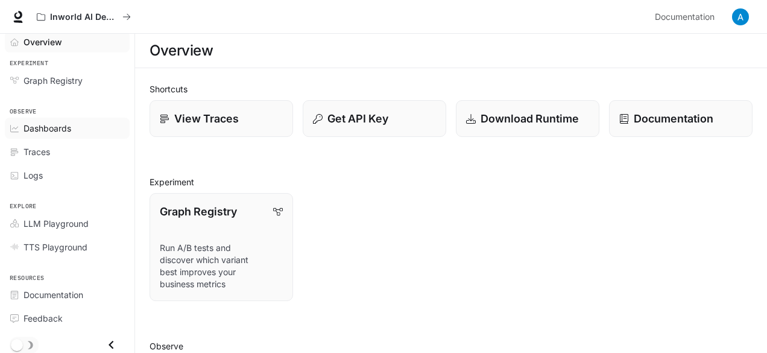 This screenshot has height=353, width=767. I want to click on h2: Experiment, so click(451, 182).